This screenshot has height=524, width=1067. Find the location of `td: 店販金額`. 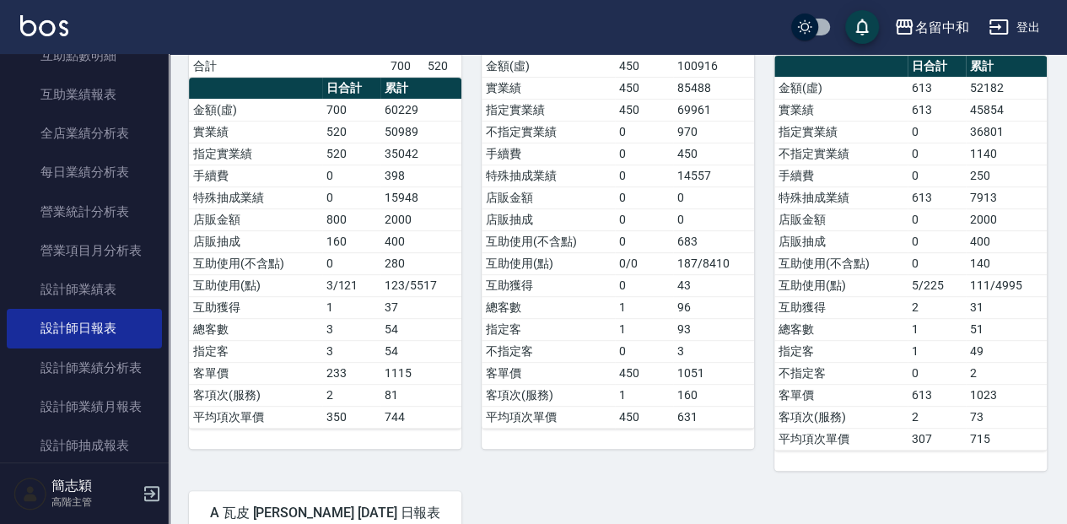

td: 店販金額 is located at coordinates (548, 197).